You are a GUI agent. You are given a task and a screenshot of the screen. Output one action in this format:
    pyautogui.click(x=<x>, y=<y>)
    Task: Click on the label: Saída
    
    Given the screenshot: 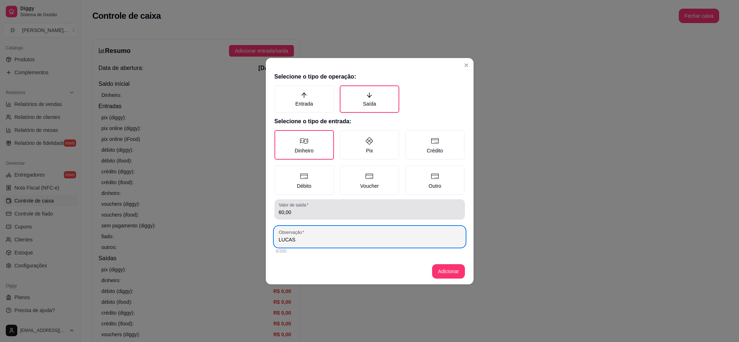 What is the action you would take?
    pyautogui.click(x=370, y=99)
    